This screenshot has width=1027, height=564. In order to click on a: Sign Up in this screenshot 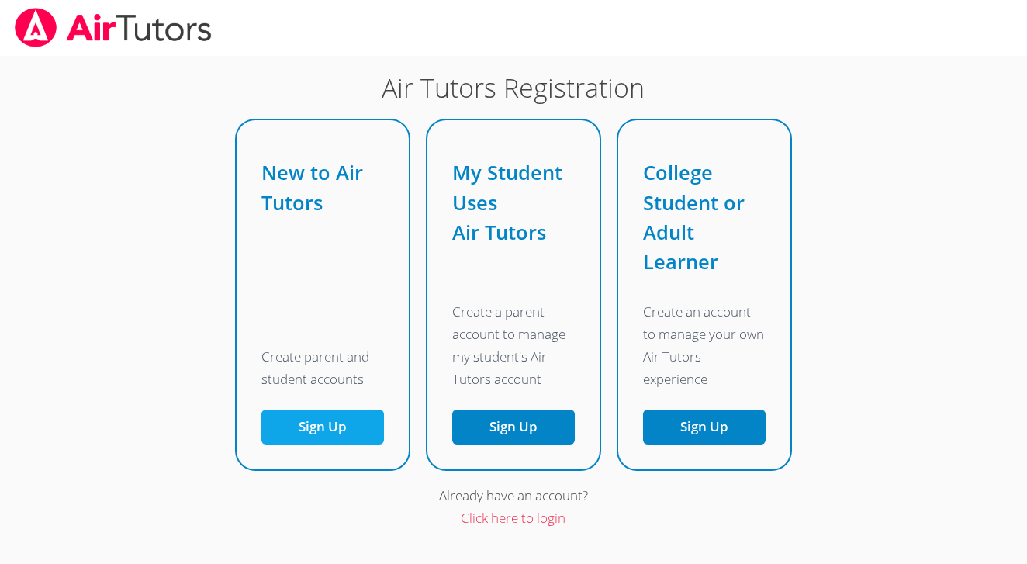, I will do `click(514, 427)`.